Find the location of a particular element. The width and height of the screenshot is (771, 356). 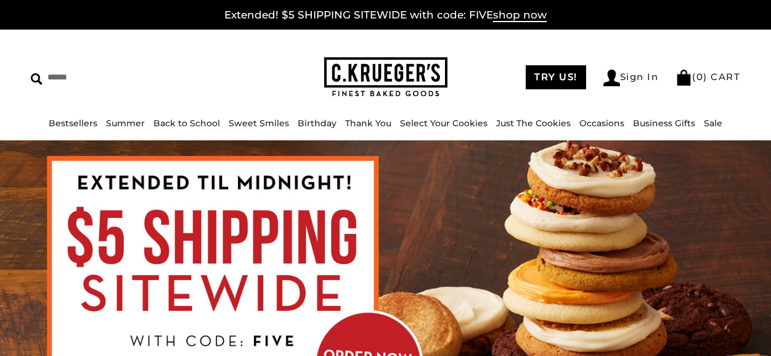

a: Just The Cookies is located at coordinates (533, 123).